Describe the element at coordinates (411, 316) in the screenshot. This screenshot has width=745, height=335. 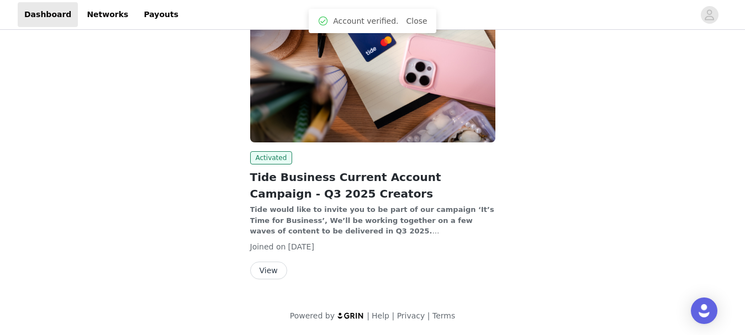
I see `a: Privacy` at that location.